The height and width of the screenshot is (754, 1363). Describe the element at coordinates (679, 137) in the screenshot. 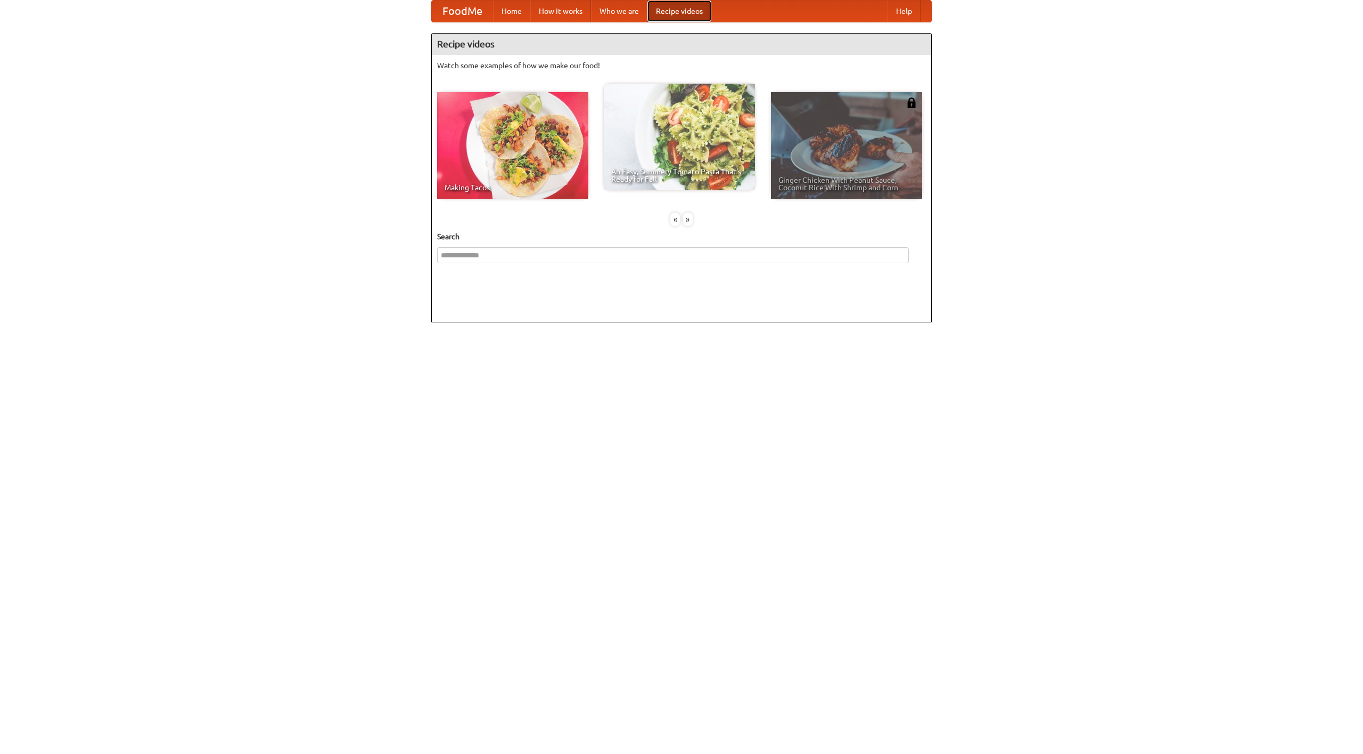

I see `a: An Easy, Summery Tomato Pasta That's Ready for Fall` at that location.